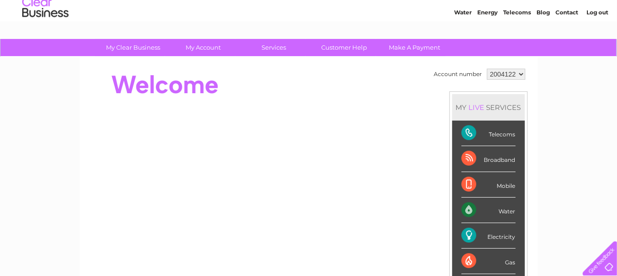 The image size is (617, 276). What do you see at coordinates (597, 43) in the screenshot?
I see `a: Log out` at bounding box center [597, 43].